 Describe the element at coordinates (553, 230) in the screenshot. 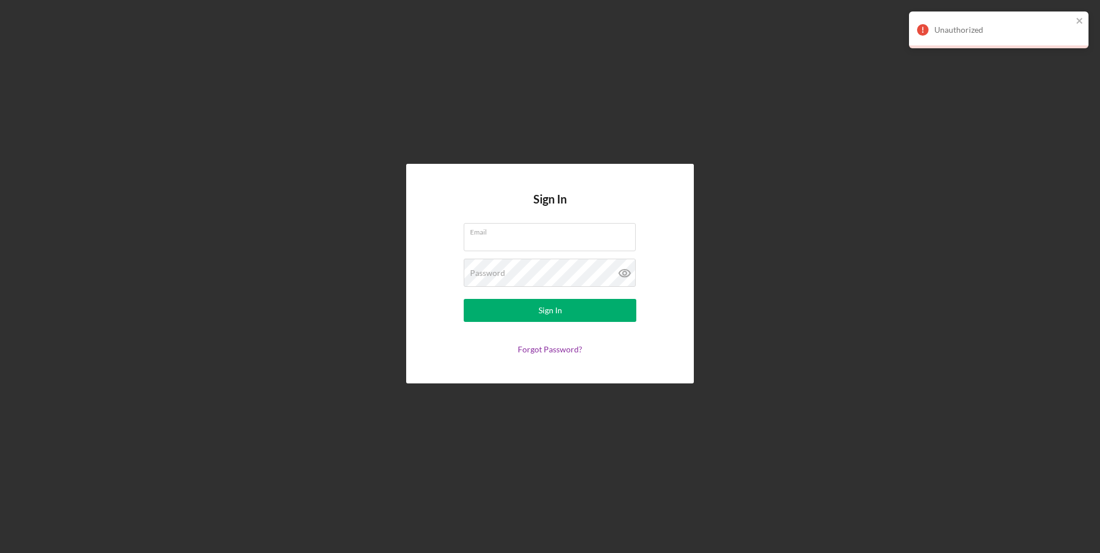

I see `label: Email` at that location.